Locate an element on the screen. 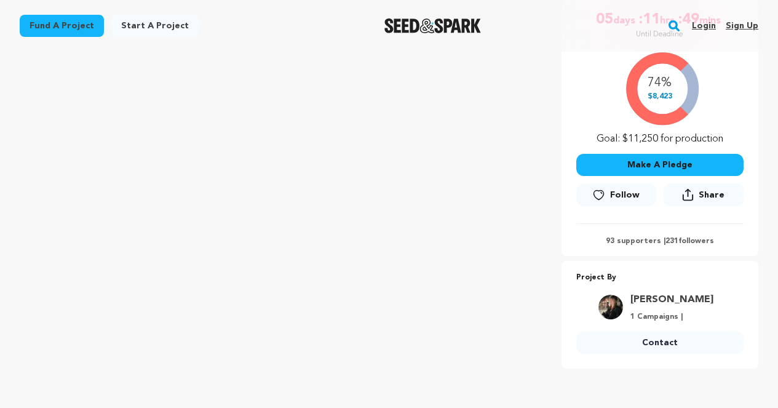 The height and width of the screenshot is (408, 778). p: 93 supporters | followers is located at coordinates (660, 241).